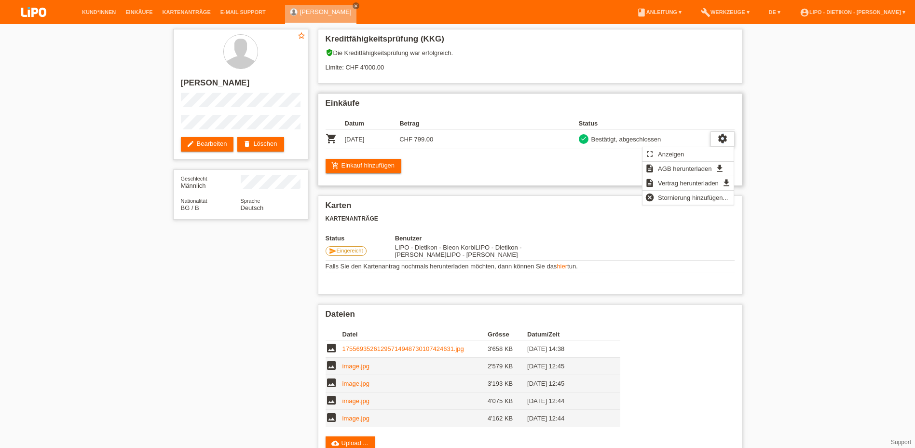 This screenshot has width=915, height=448. What do you see at coordinates (530, 266) in the screenshot?
I see `td: Falls Sie den Kartenantrag nochmals herunterladen möchten, dann können Sie das tun.` at bounding box center [530, 266].